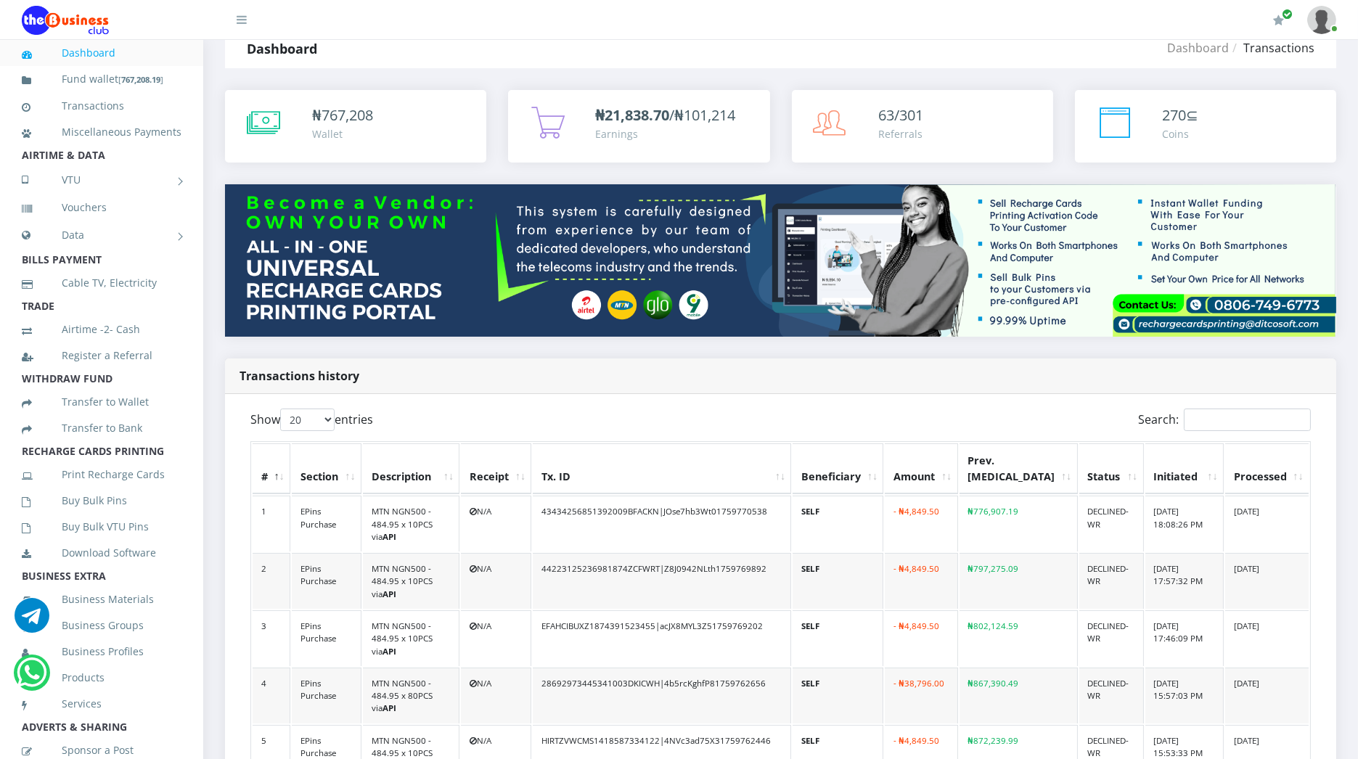 The width and height of the screenshot is (1358, 759). Describe the element at coordinates (271, 469) in the screenshot. I see `th: #: activate to sort column descending` at that location.